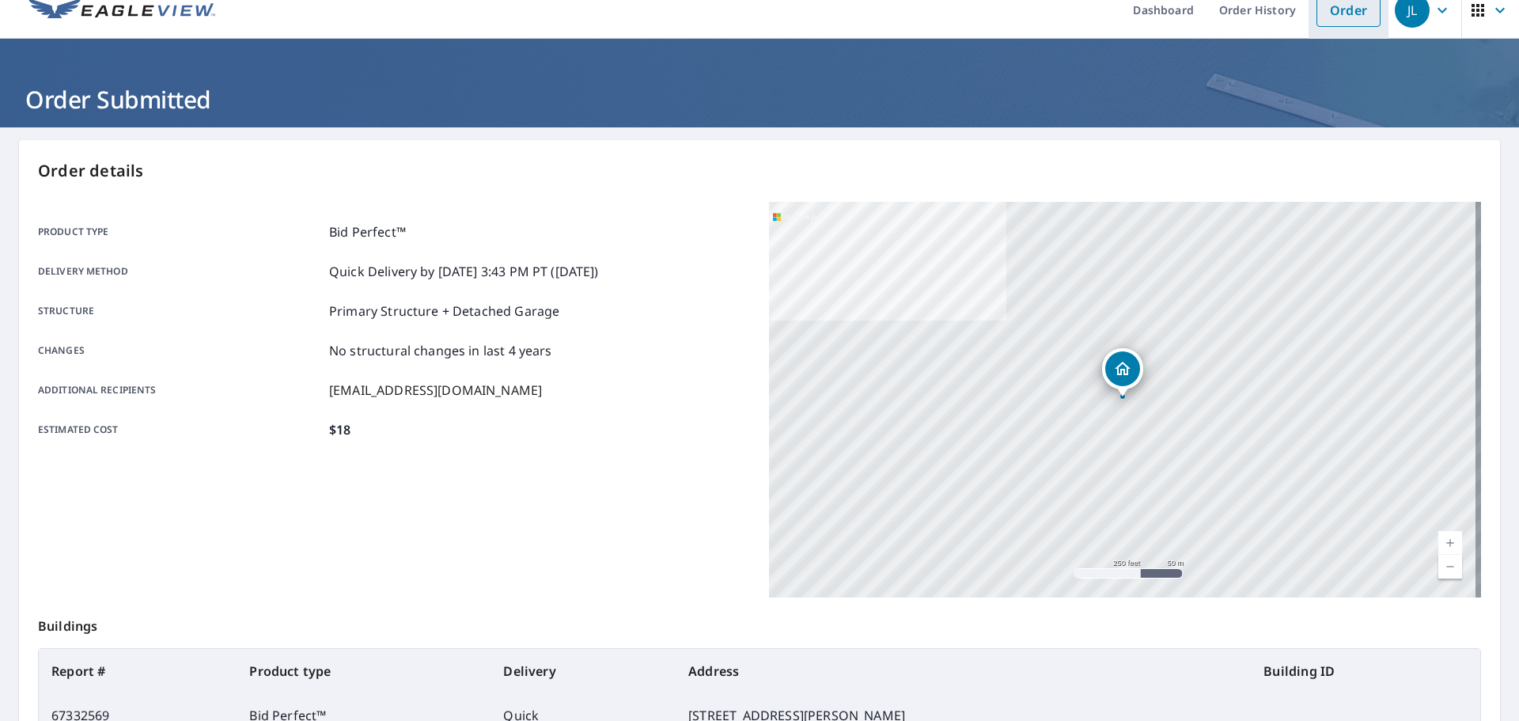 This screenshot has height=721, width=1519. I want to click on p: Order details, so click(760, 171).